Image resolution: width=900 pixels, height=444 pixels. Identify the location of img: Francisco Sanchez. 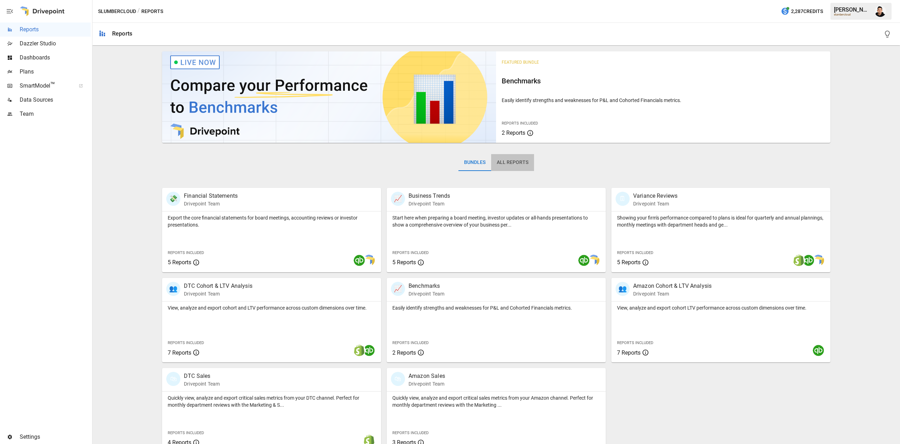
(880, 11).